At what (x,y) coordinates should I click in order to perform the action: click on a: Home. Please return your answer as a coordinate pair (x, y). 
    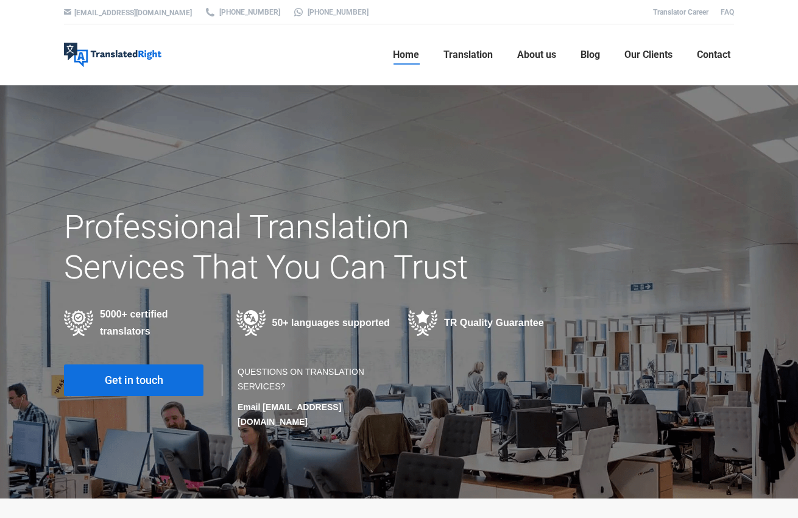
    Looking at the image, I should click on (405, 55).